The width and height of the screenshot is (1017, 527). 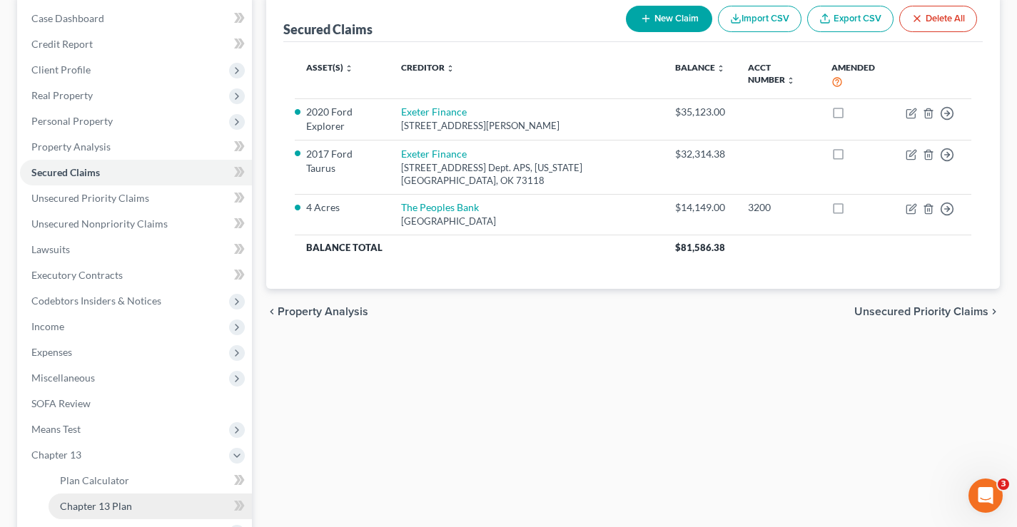 I want to click on a: Acct Number unfold_more, so click(x=771, y=73).